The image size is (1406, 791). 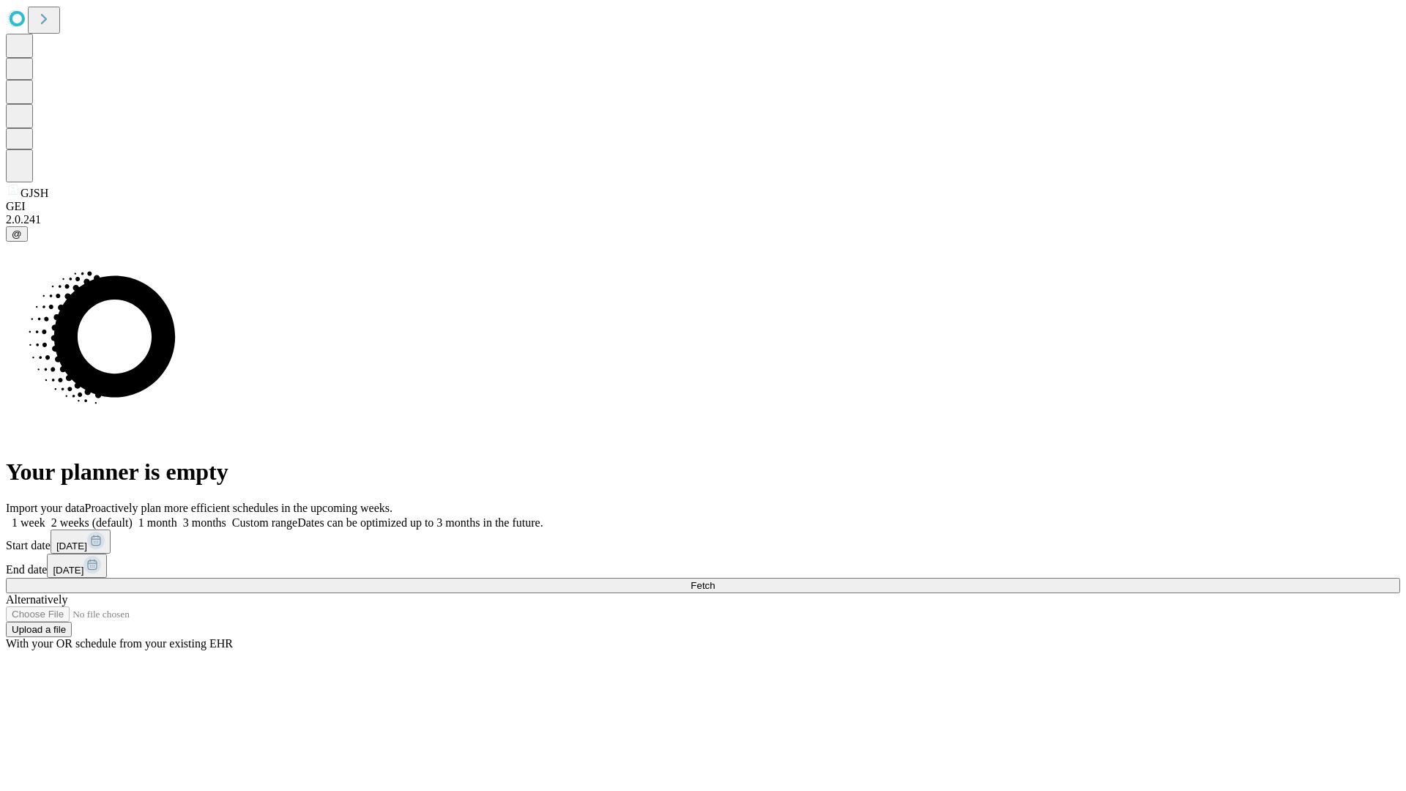 I want to click on span: 1 week, so click(x=29, y=522).